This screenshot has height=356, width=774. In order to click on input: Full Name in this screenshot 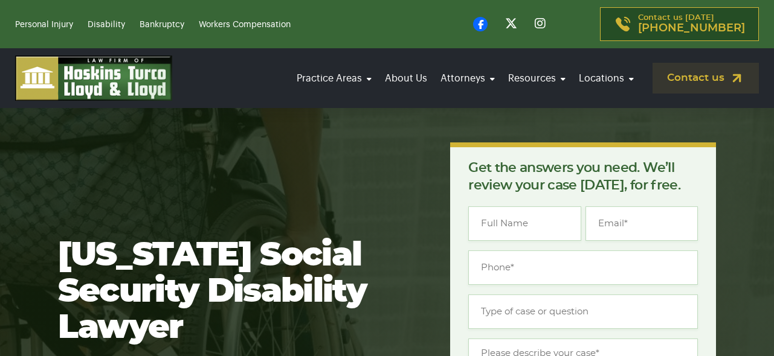, I will do `click(524, 223)`.